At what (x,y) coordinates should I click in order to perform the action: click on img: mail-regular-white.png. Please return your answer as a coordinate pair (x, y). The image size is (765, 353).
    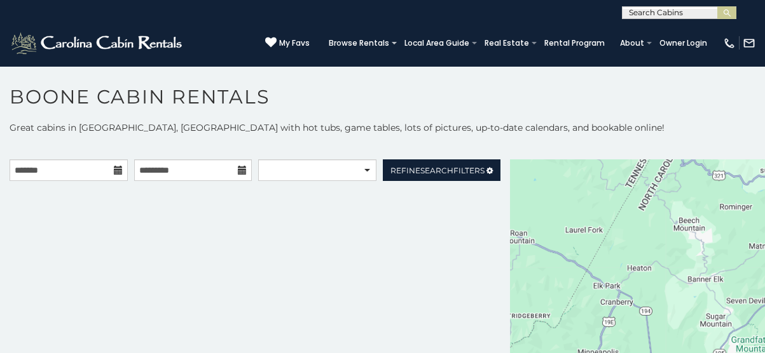
    Looking at the image, I should click on (749, 43).